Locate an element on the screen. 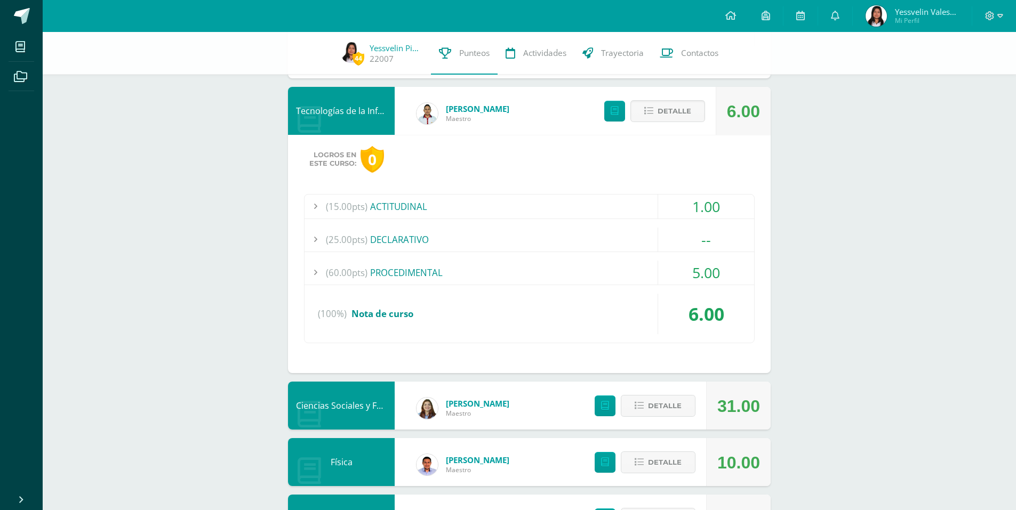  div: Tecnologías de la Información y Comunicación 4 is located at coordinates (341, 111).